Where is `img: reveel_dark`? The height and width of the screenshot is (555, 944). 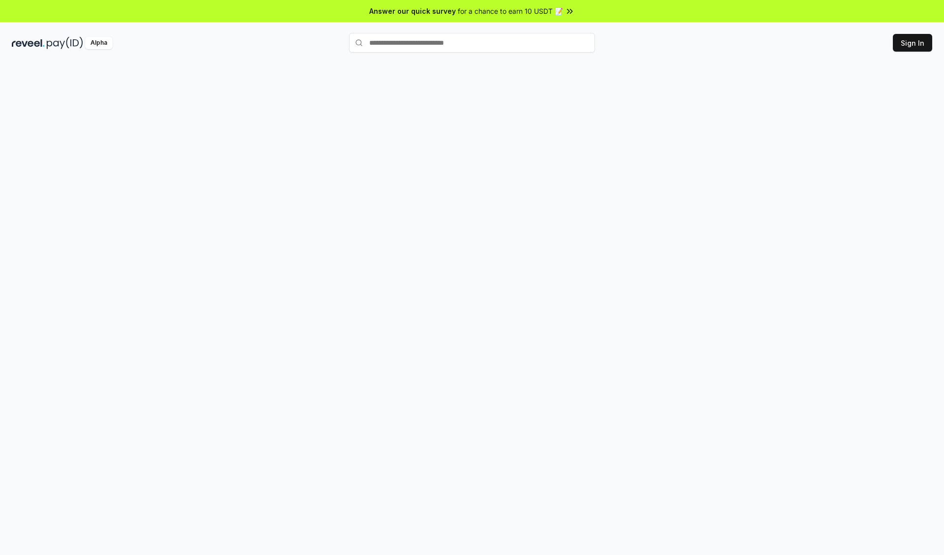 img: reveel_dark is located at coordinates (28, 43).